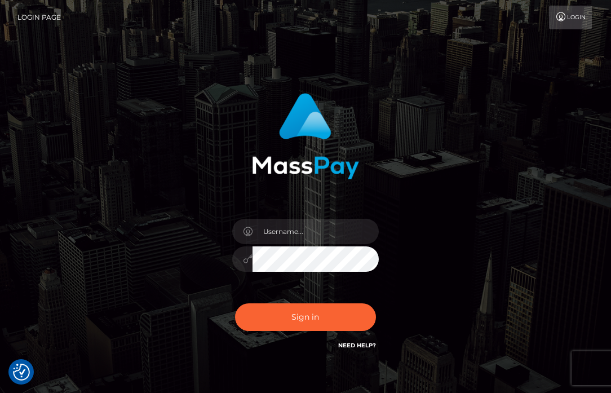 The width and height of the screenshot is (611, 393). What do you see at coordinates (305, 317) in the screenshot?
I see `button: Sign in` at bounding box center [305, 317].